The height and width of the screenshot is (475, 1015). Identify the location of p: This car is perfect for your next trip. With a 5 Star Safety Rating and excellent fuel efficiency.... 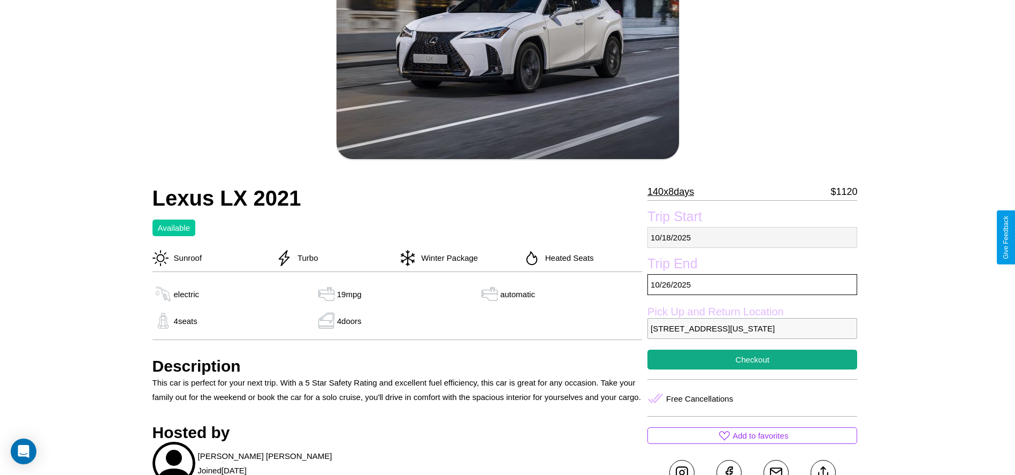
(398, 390).